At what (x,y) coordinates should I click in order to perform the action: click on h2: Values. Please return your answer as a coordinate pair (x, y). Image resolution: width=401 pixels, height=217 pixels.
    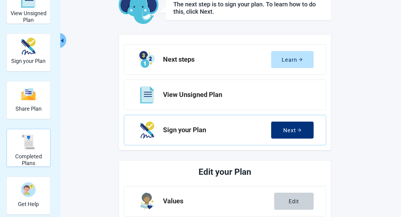
    Looking at the image, I should click on (219, 201).